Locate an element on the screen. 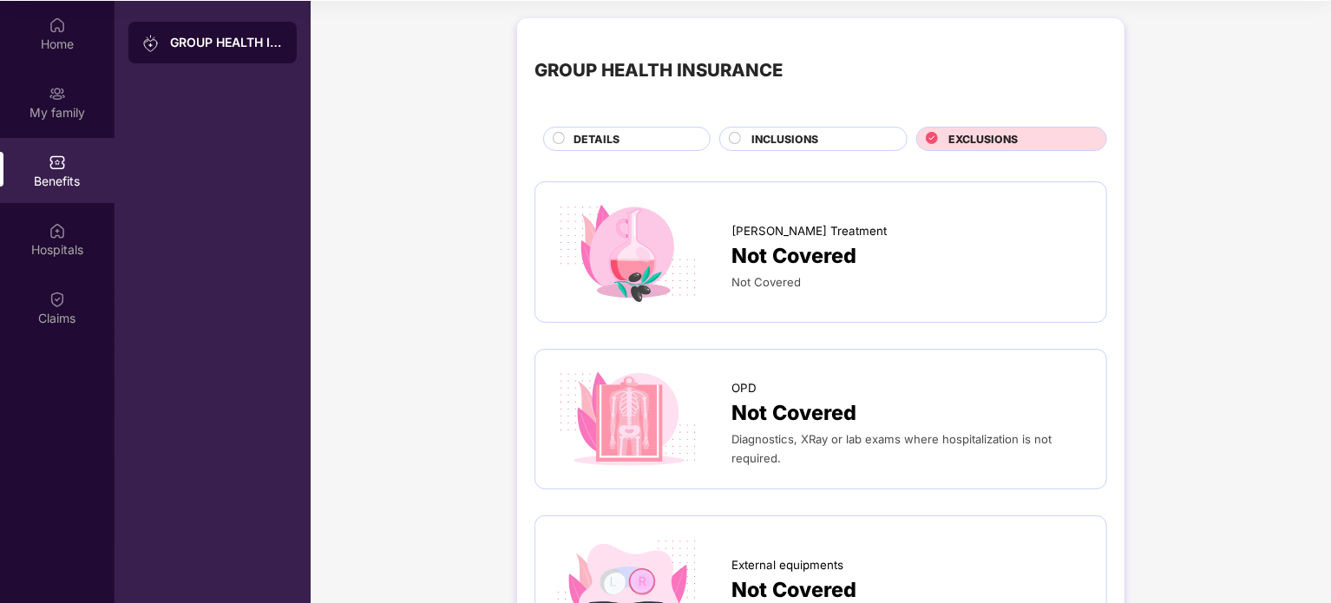 The image size is (1331, 603). span: INCLUSIONS is located at coordinates (785, 139).